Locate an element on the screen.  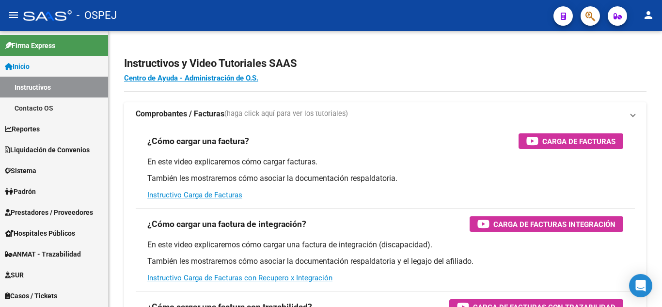
span: Carga de Facturas Integración is located at coordinates (554, 224).